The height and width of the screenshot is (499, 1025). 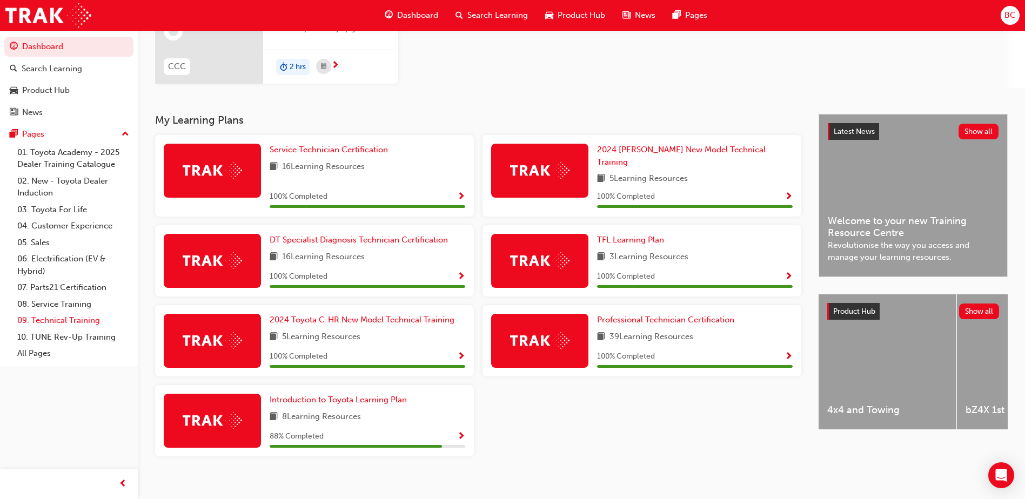 I want to click on span: learningRecordVerb_NONE-icon, so click(x=173, y=31).